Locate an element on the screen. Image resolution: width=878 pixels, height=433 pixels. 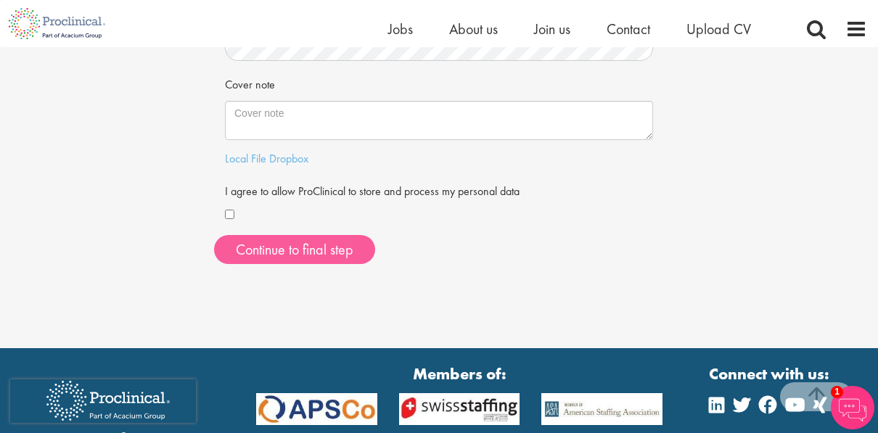
a: Jobs is located at coordinates (401, 29).